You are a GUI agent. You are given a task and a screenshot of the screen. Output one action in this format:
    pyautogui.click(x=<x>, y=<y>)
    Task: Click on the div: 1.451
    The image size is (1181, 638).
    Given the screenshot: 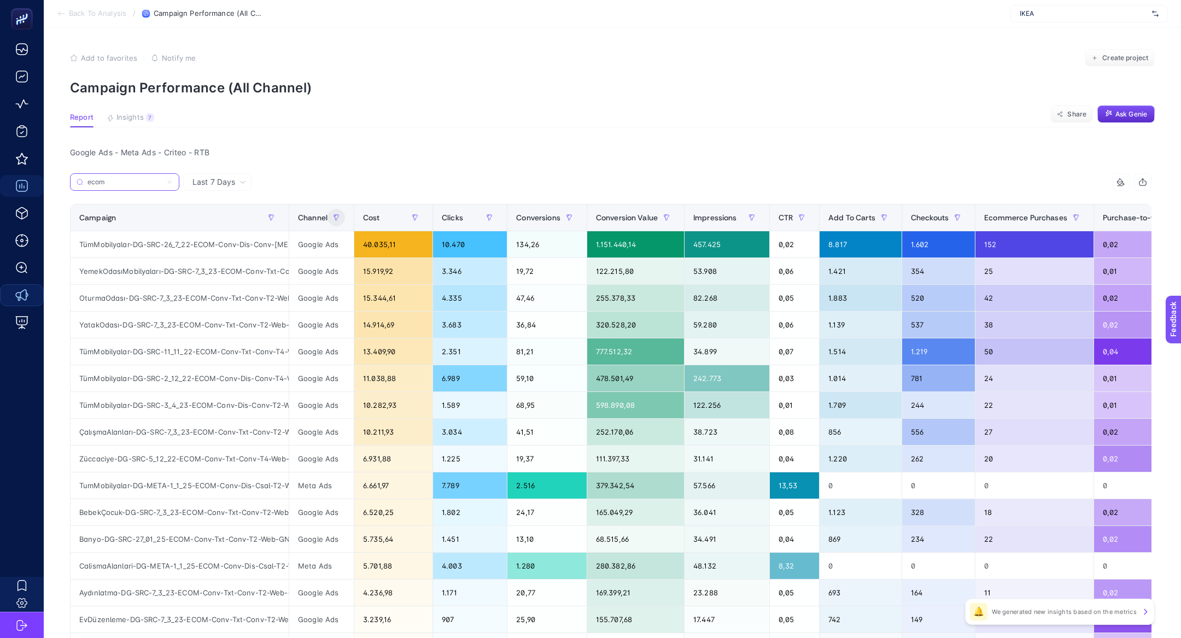 What is the action you would take?
    pyautogui.click(x=470, y=539)
    